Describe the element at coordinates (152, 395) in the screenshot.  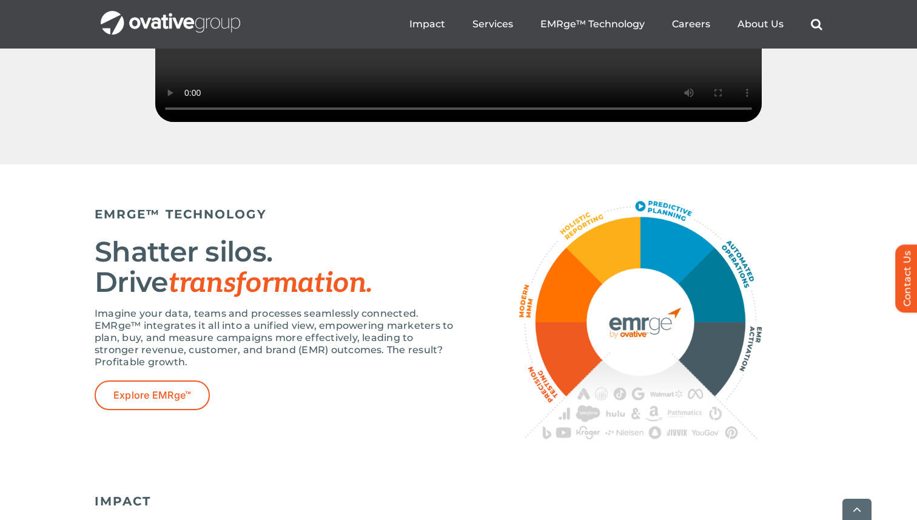
I see `span: Explore EMRge™` at that location.